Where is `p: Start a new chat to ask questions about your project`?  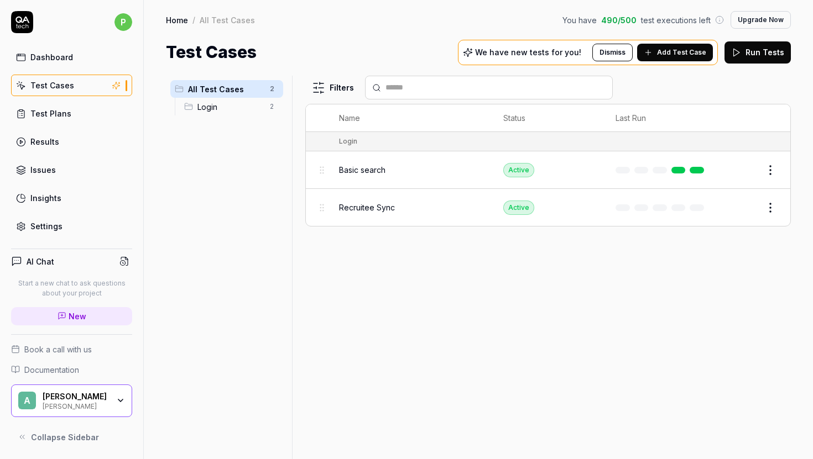 p: Start a new chat to ask questions about your project is located at coordinates (71, 289).